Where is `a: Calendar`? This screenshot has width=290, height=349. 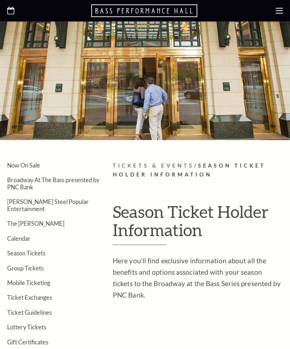
a: Calendar is located at coordinates (19, 239).